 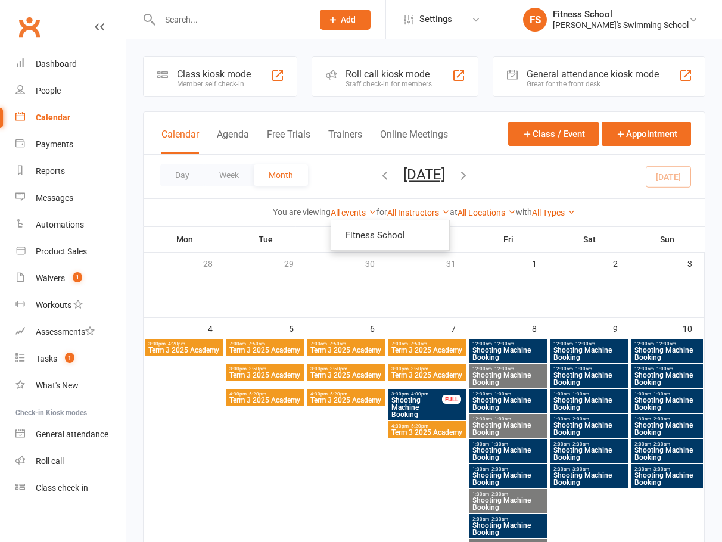 What do you see at coordinates (487, 213) in the screenshot?
I see `a: All Locations` at bounding box center [487, 213].